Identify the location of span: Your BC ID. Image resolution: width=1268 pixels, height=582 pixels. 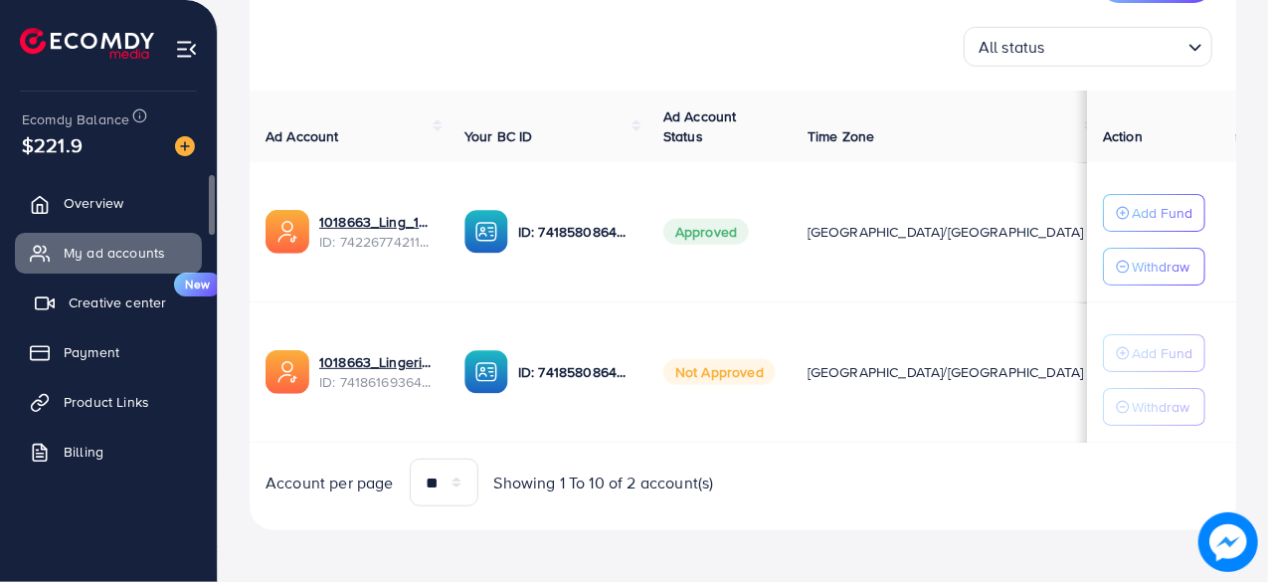
(498, 136).